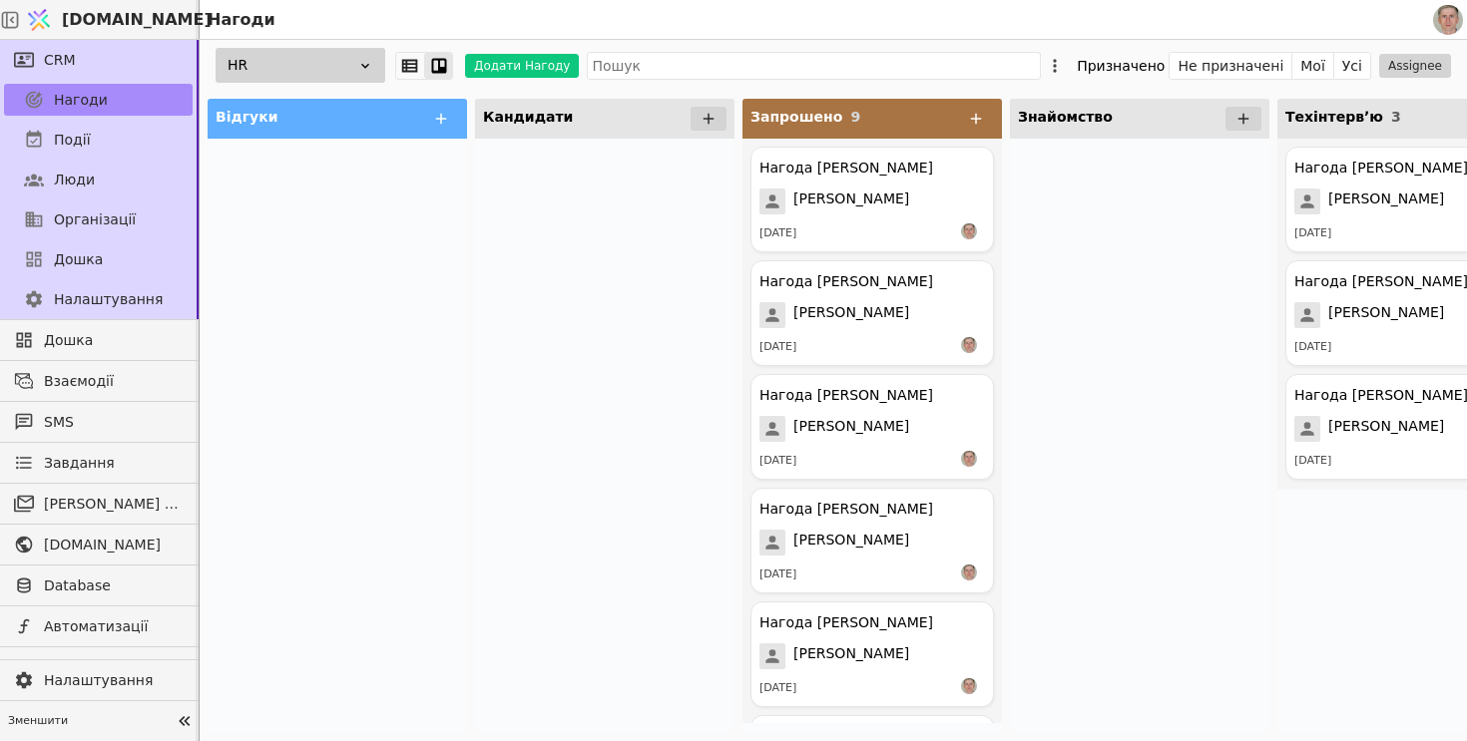 This screenshot has height=741, width=1467. I want to click on span: Нагоди, so click(81, 100).